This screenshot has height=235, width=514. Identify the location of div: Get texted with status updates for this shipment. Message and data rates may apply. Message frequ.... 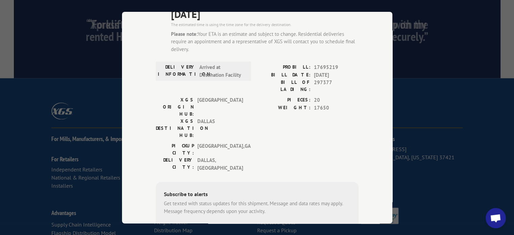
(257, 207).